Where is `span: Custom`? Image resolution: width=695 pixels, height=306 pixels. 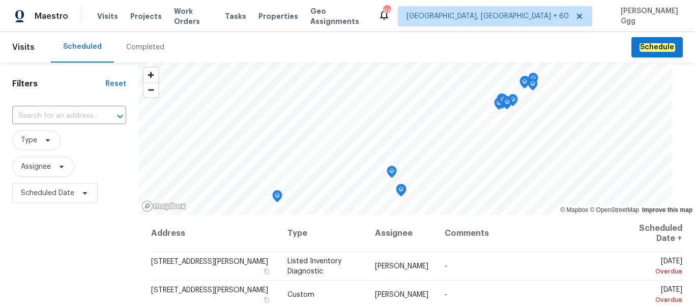
span: Custom is located at coordinates (301, 295).